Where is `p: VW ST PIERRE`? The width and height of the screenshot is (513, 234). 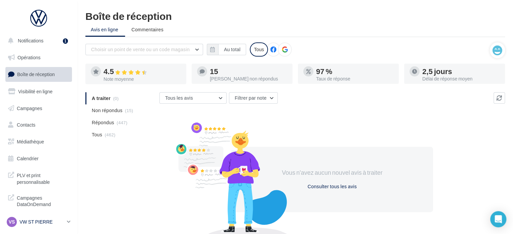 p: VW ST PIERRE is located at coordinates (42, 222).